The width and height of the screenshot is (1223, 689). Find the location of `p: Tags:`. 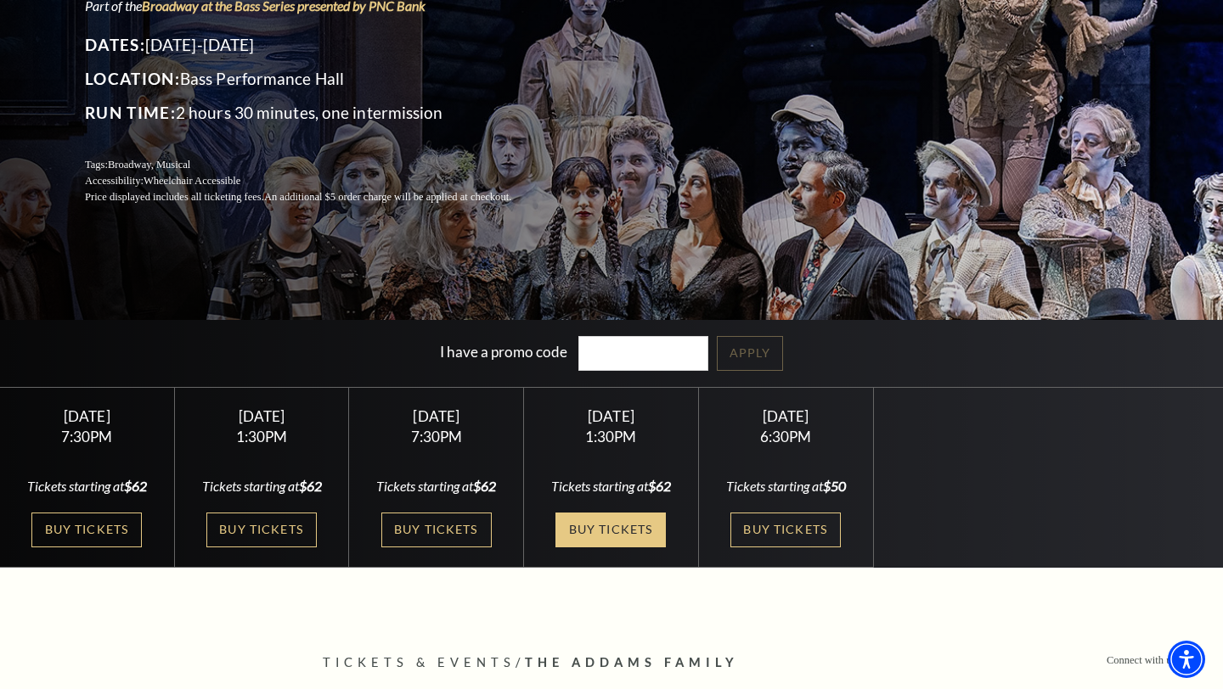

p: Tags: is located at coordinates (318, 165).